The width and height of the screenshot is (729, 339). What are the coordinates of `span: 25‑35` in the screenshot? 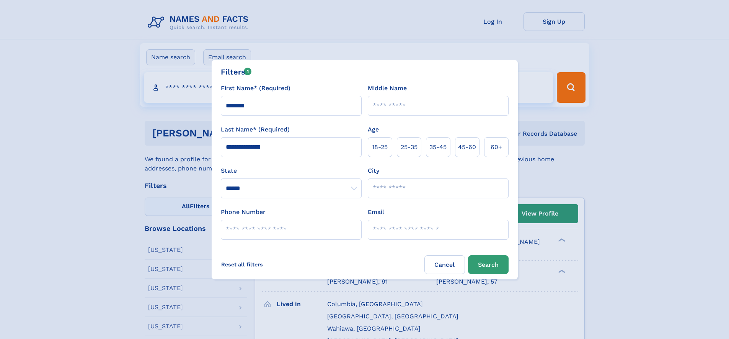 It's located at (409, 147).